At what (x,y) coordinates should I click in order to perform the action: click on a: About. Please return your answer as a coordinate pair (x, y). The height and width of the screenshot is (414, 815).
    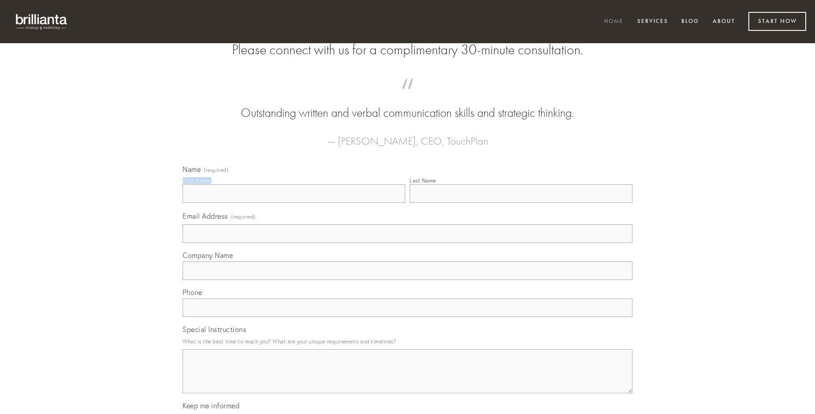
    Looking at the image, I should click on (724, 22).